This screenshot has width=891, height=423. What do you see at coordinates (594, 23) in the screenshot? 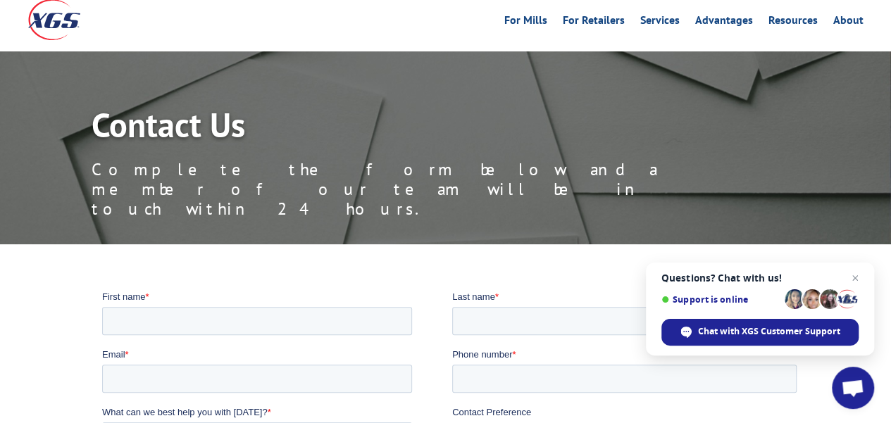
I see `a: For Retailers` at bounding box center [594, 23].